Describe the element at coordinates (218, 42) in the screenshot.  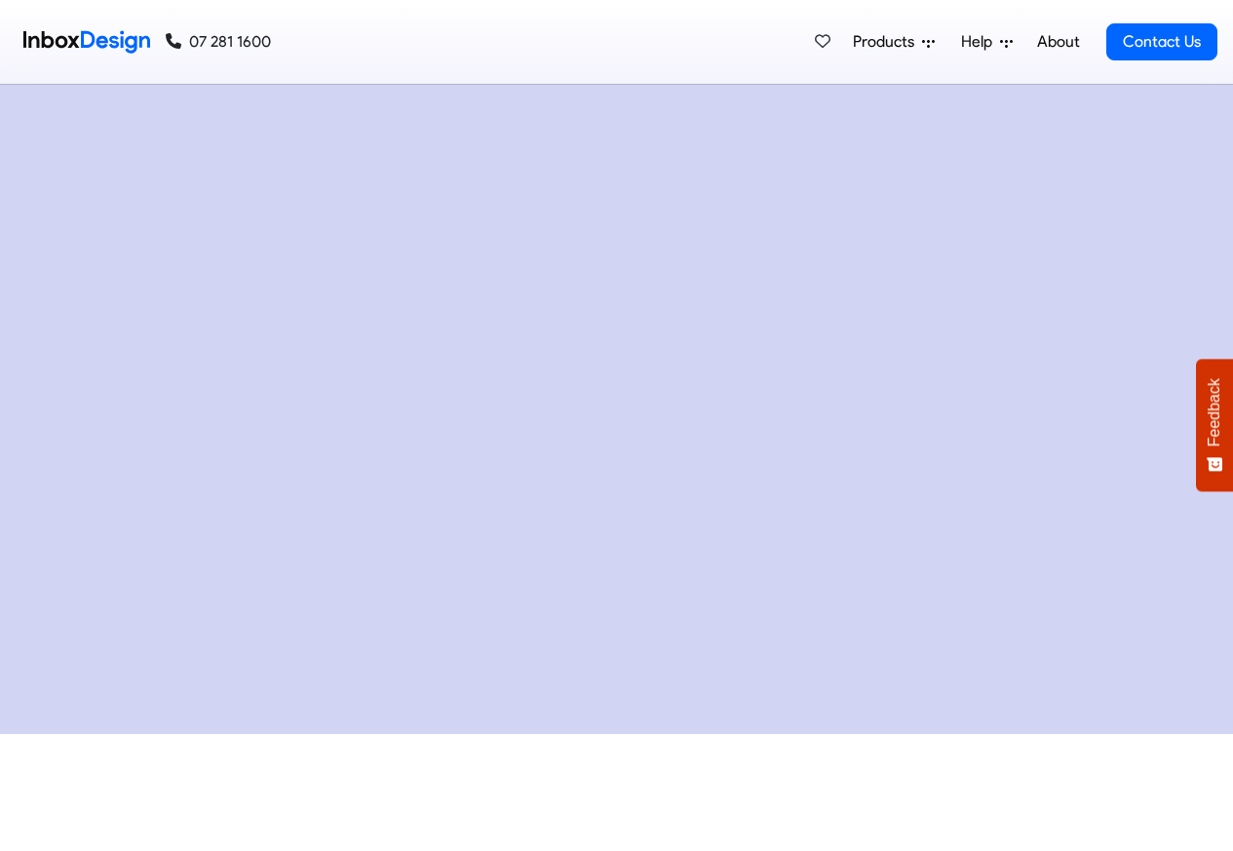
I see `a: 07 281 1600` at that location.